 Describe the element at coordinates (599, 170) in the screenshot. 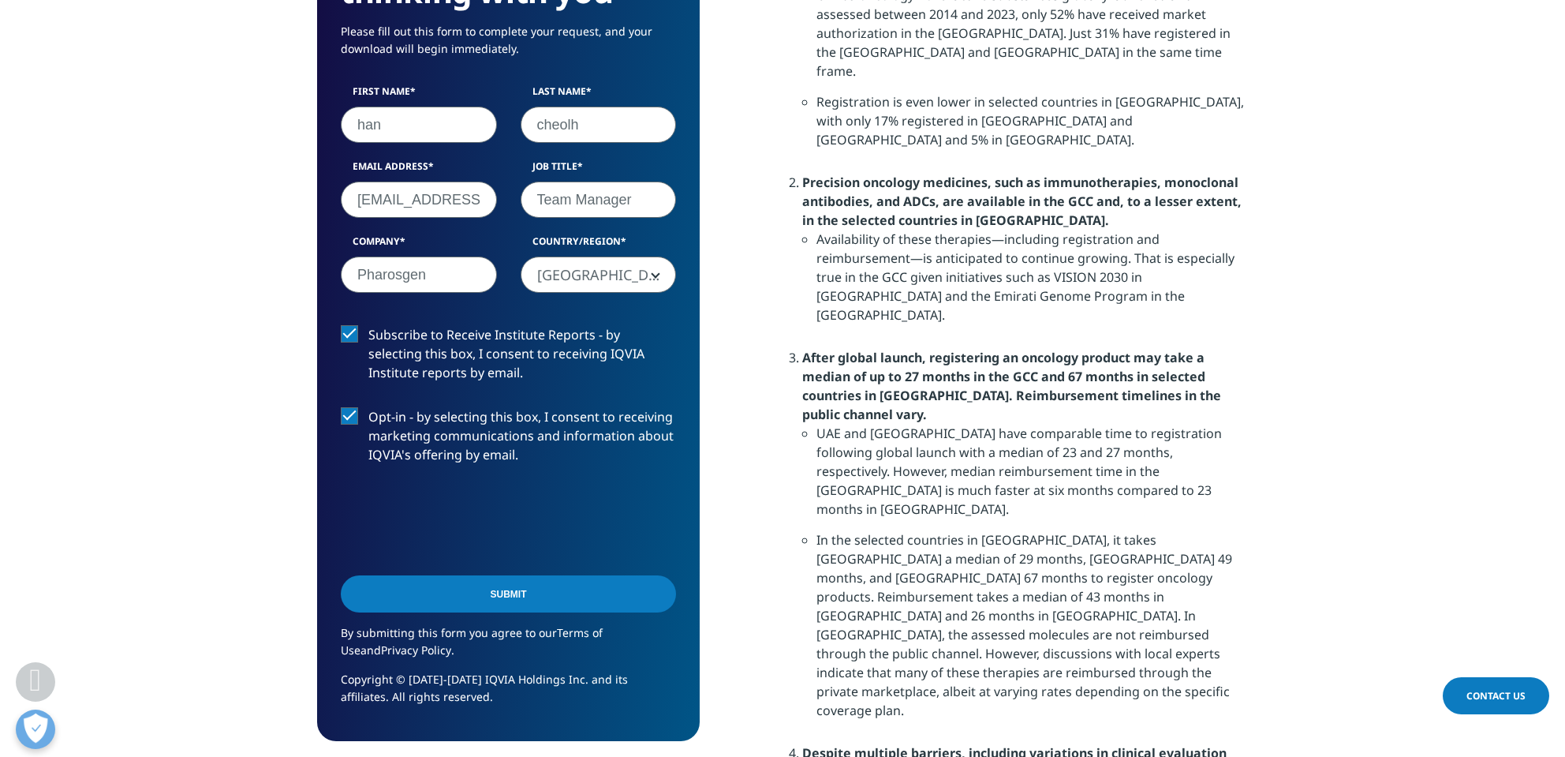

I see `label: Job Title` at that location.